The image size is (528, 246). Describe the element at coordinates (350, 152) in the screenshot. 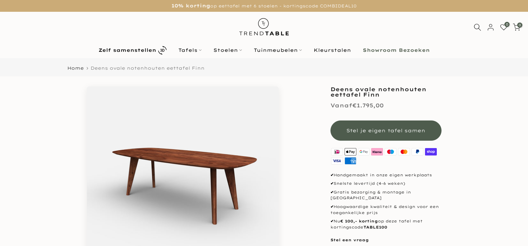

I see `img: apple pay` at that location.